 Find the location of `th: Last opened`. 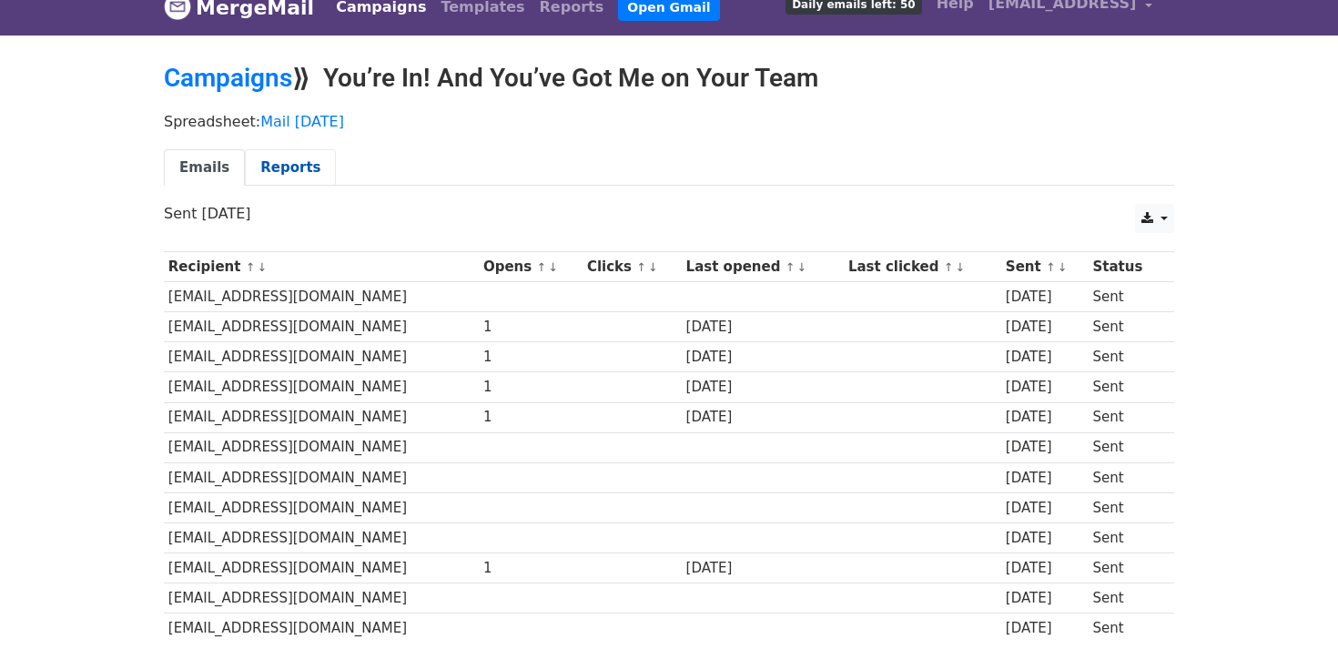

th: Last opened is located at coordinates (763, 267).